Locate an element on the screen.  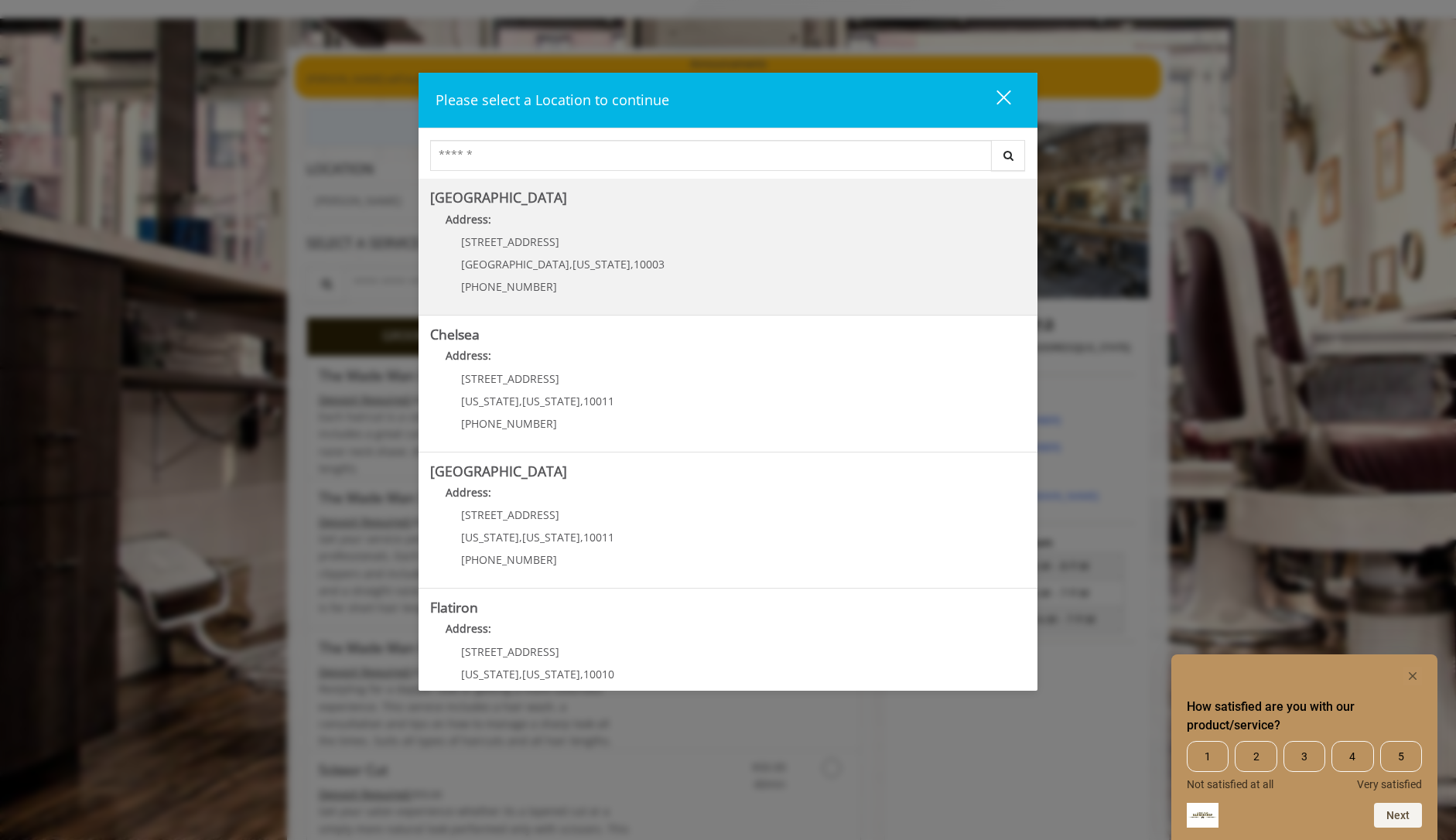
div: Center Select is located at coordinates (728, 159).